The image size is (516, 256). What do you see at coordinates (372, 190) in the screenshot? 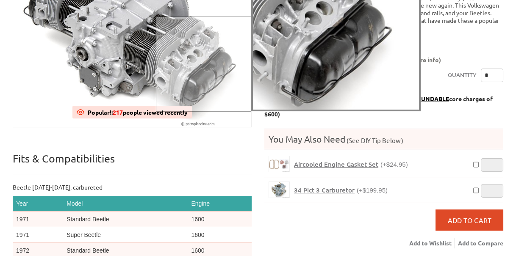
I see `span: (+$199.95)` at bounding box center [372, 190].